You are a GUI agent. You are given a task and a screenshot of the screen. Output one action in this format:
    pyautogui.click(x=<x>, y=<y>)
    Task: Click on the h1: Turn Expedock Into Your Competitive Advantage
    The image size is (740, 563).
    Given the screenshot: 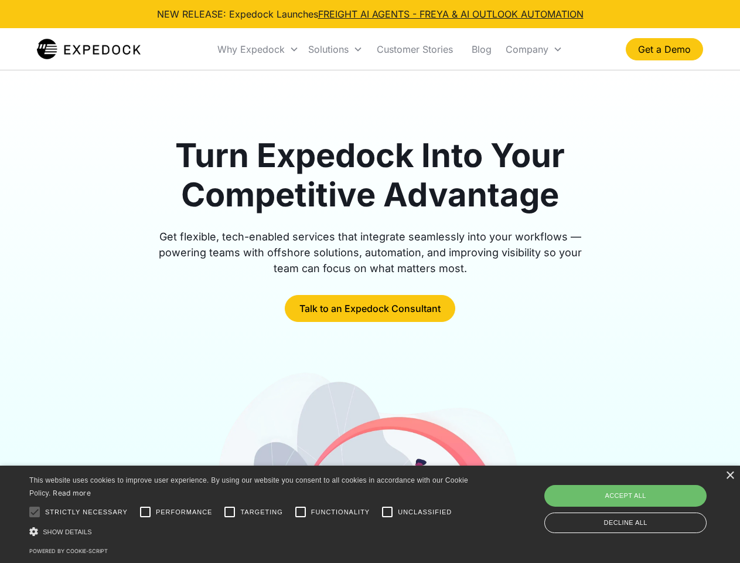 What is the action you would take?
    pyautogui.click(x=370, y=175)
    